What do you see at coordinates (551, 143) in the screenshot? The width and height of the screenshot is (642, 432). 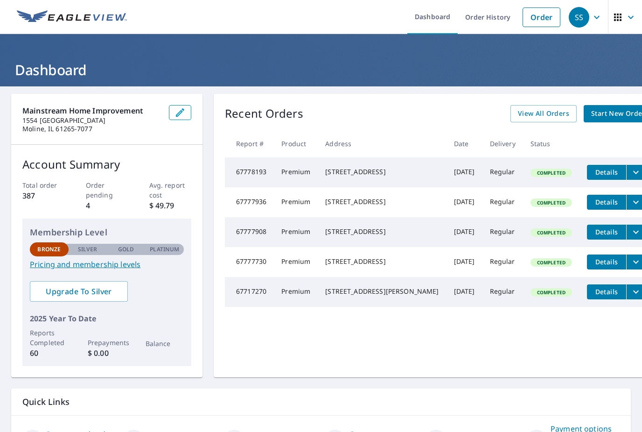 I see `th: Status` at bounding box center [551, 143].